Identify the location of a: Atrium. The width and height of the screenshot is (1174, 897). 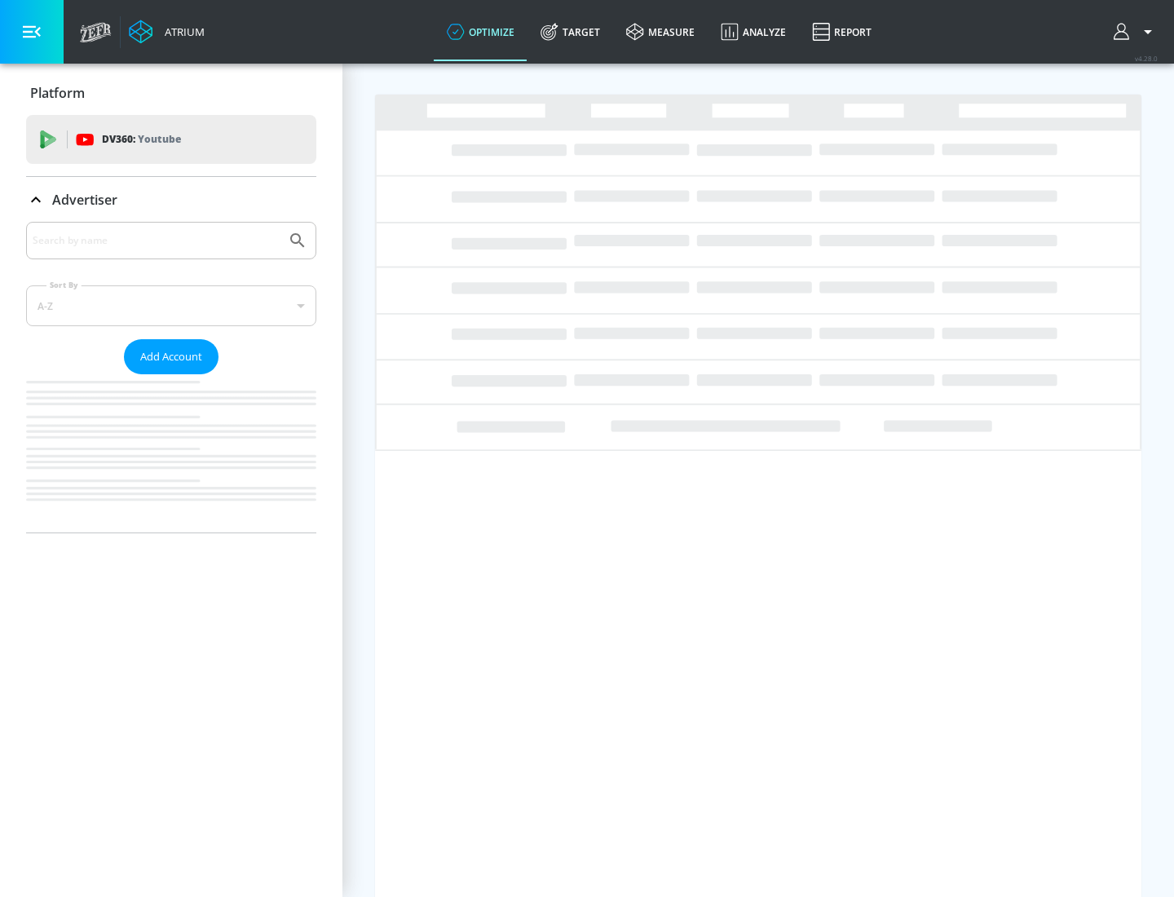
(166, 32).